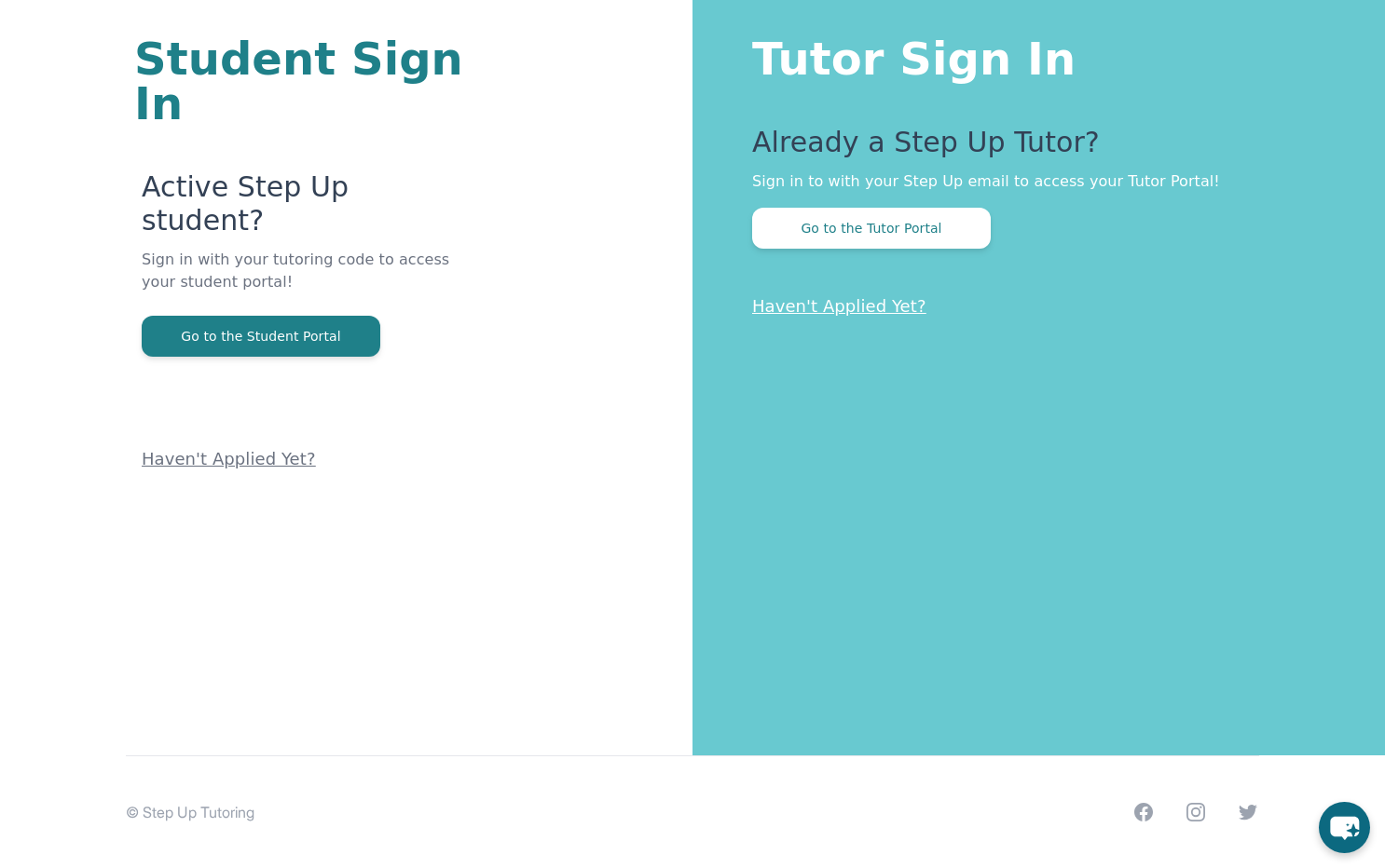  Describe the element at coordinates (871, 229) in the screenshot. I see `button: Go to the Tutor Portal` at that location.